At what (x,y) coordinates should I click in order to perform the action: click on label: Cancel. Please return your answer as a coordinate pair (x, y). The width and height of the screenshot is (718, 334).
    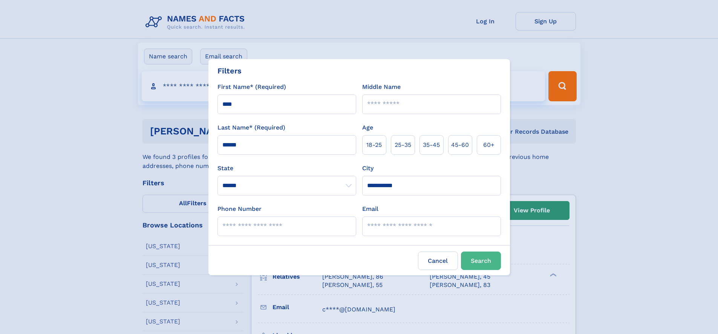
    Looking at the image, I should click on (438, 261).